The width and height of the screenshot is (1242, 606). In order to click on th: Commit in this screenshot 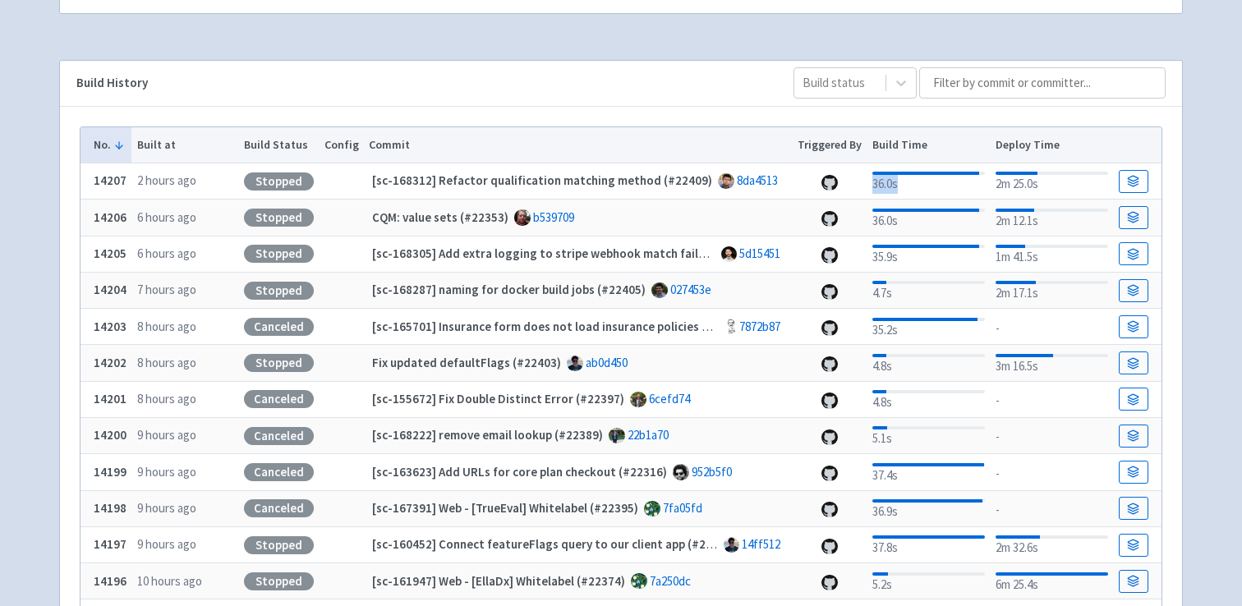, I will do `click(578, 145)`.